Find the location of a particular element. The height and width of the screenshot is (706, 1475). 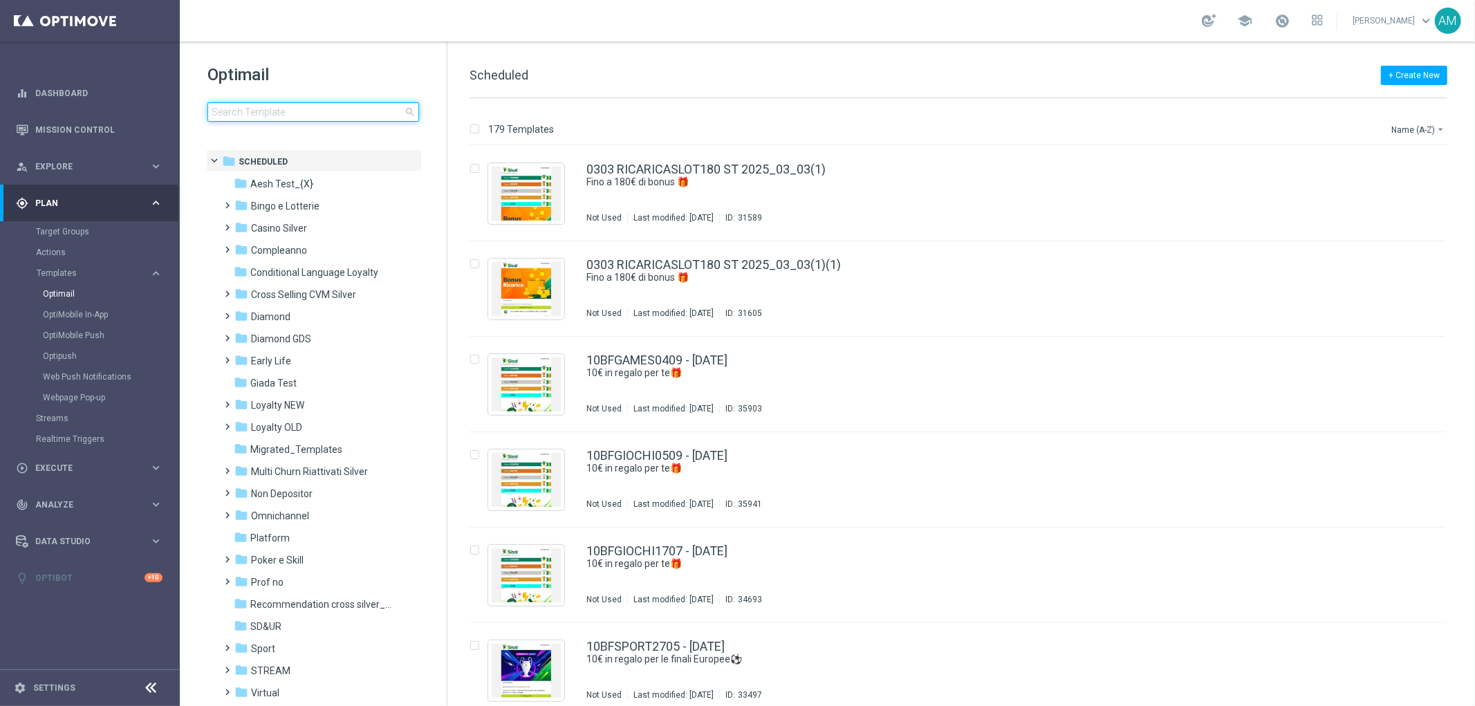

button: person_search Explore keyboard_arrow_right is located at coordinates (89, 167).